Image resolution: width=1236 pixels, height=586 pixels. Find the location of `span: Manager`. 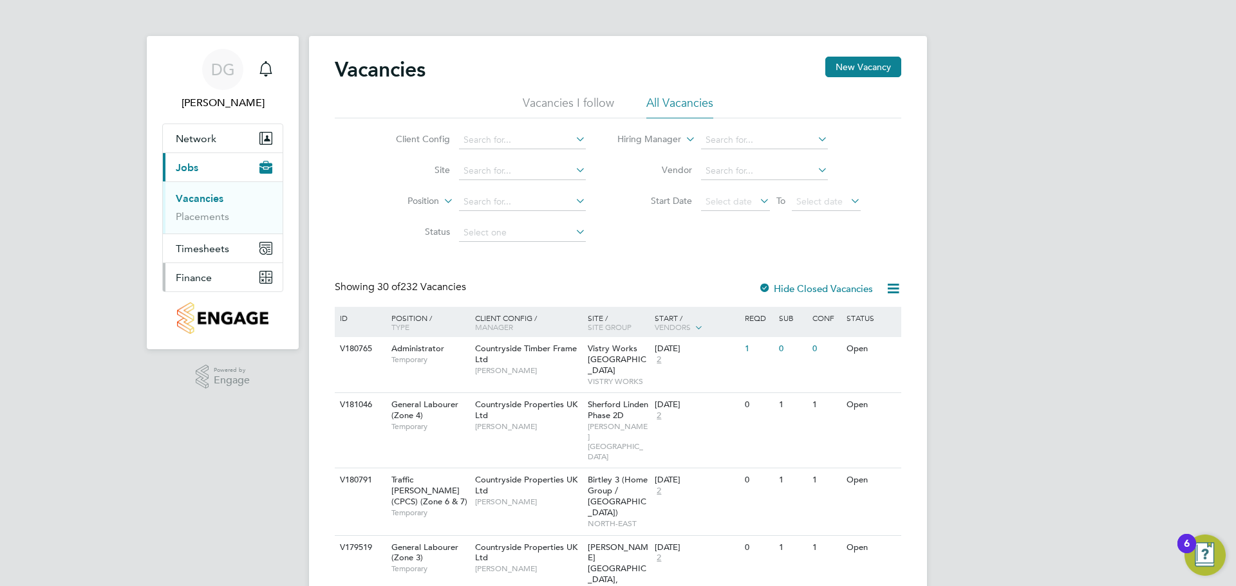

span: Manager is located at coordinates (494, 327).